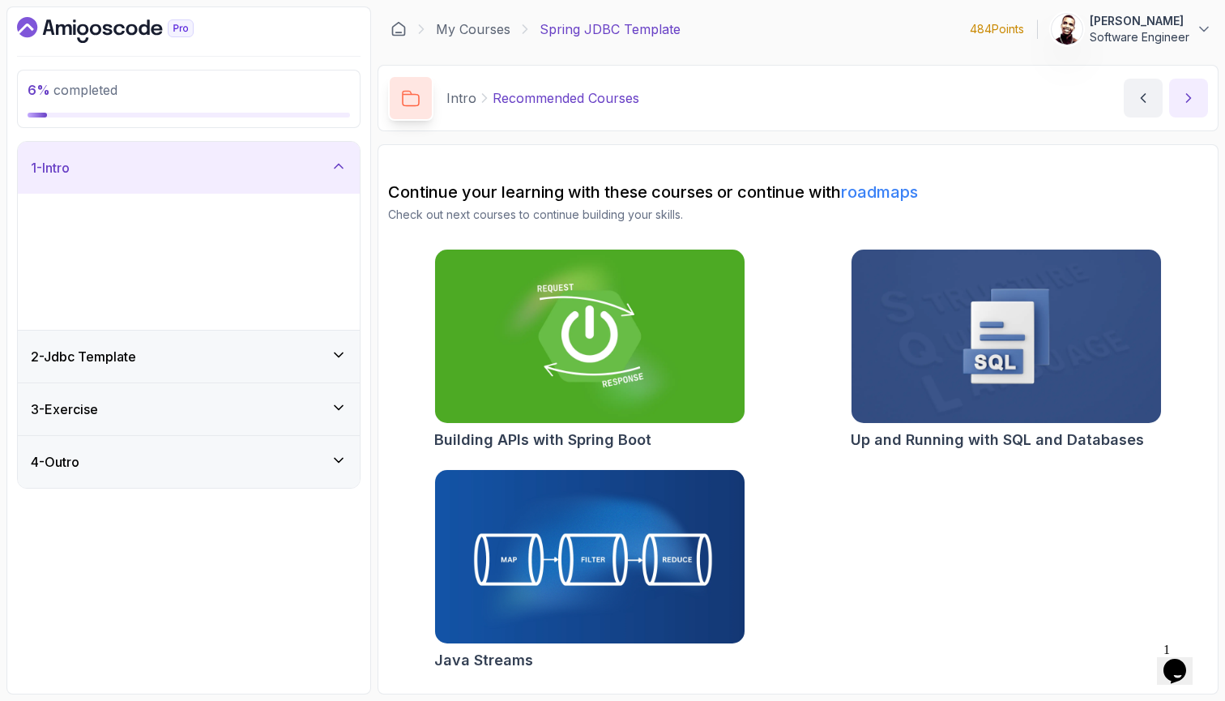 This screenshot has height=701, width=1225. What do you see at coordinates (64, 409) in the screenshot?
I see `h3: 3 - Exercise` at bounding box center [64, 409].